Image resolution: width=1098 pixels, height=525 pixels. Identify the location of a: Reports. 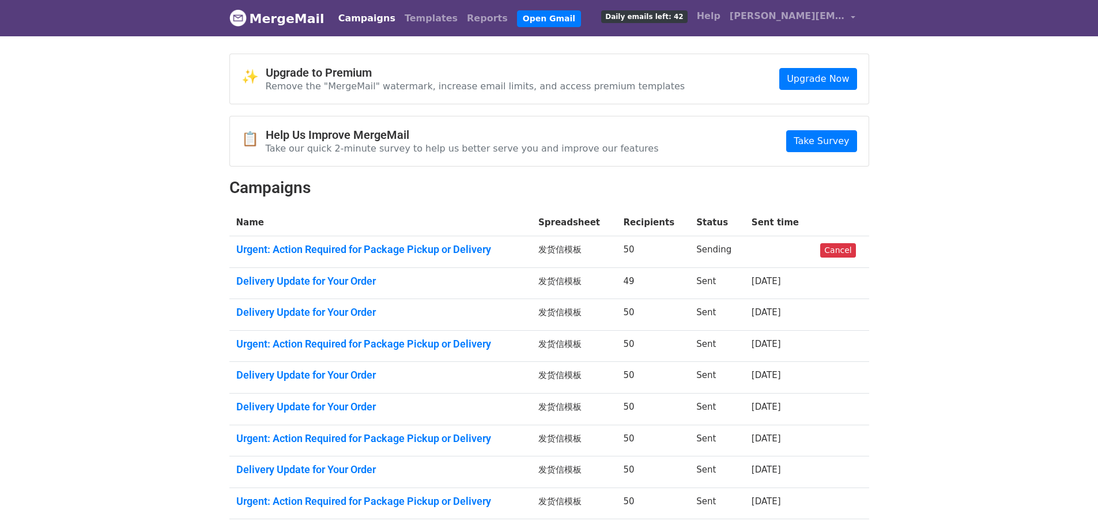
(487, 18).